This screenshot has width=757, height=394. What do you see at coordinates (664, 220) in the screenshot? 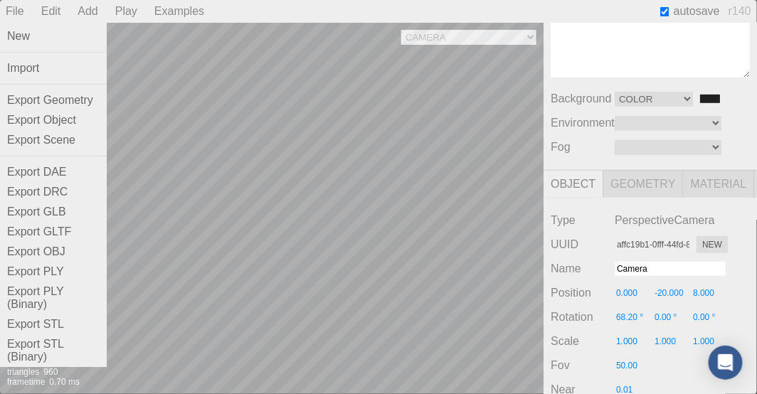
I see `span: PerspectiveCamera` at bounding box center [664, 220].